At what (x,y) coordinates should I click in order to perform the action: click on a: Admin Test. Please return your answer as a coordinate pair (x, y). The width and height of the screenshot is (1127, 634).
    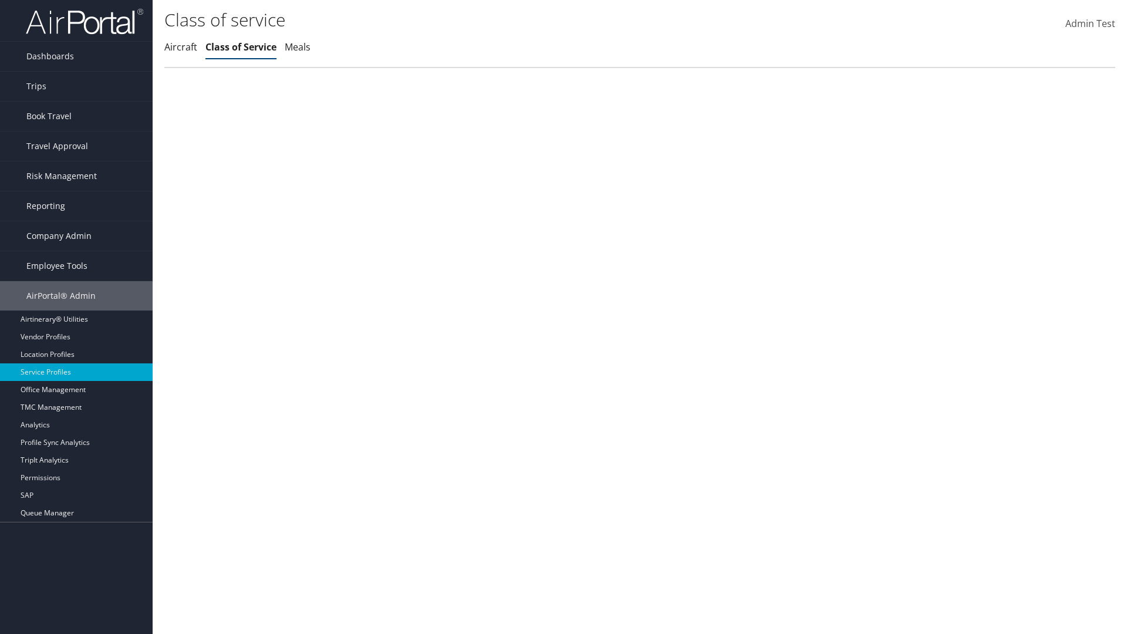
    Looking at the image, I should click on (1090, 24).